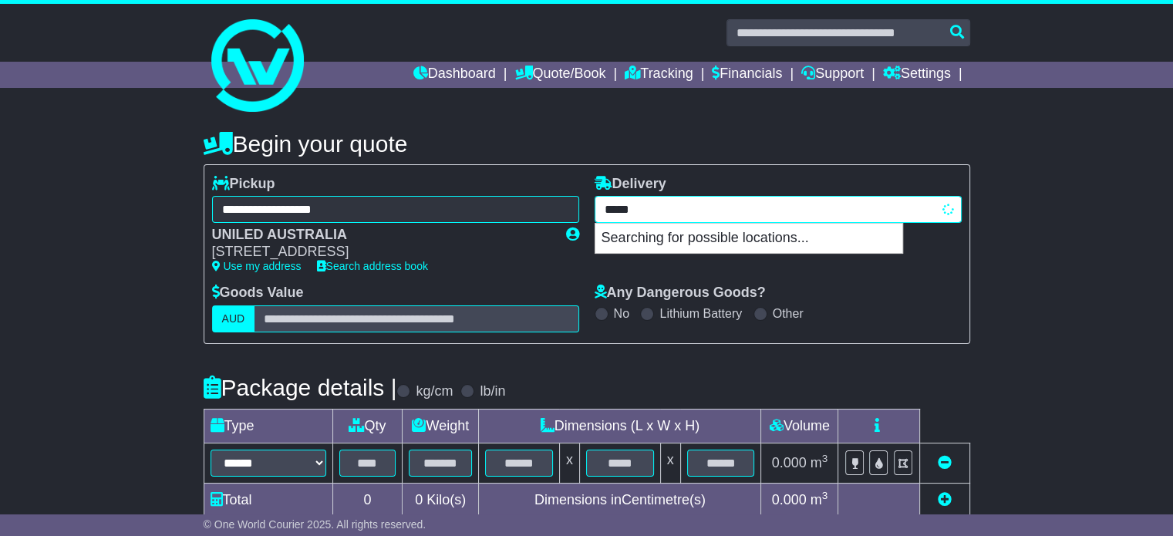  What do you see at coordinates (622, 313) in the screenshot?
I see `label: No` at bounding box center [622, 313].